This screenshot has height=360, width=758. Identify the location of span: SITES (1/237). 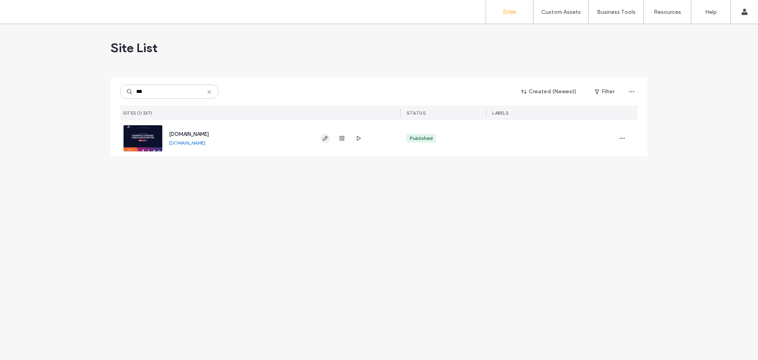
(138, 113).